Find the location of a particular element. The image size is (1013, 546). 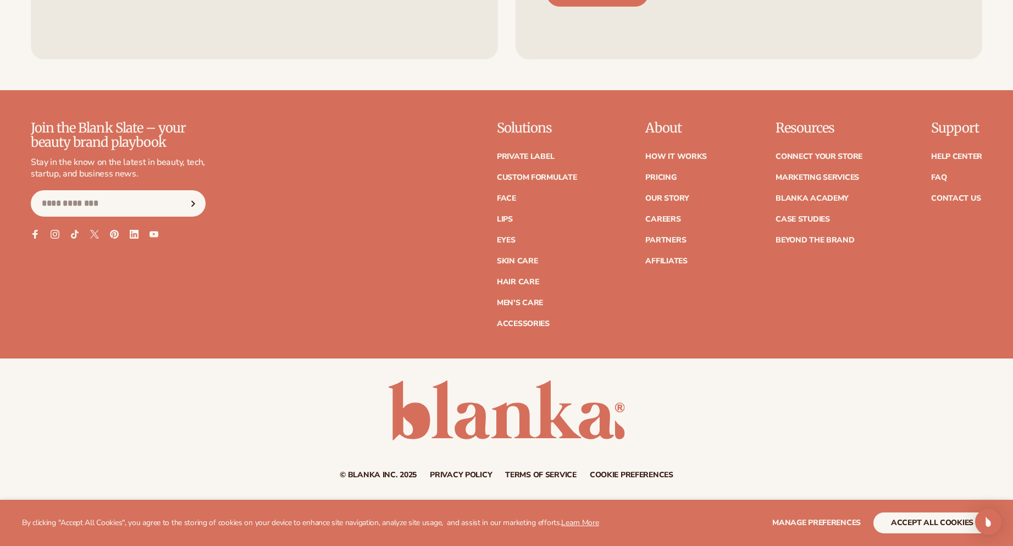

a: Eyes is located at coordinates (506, 240).